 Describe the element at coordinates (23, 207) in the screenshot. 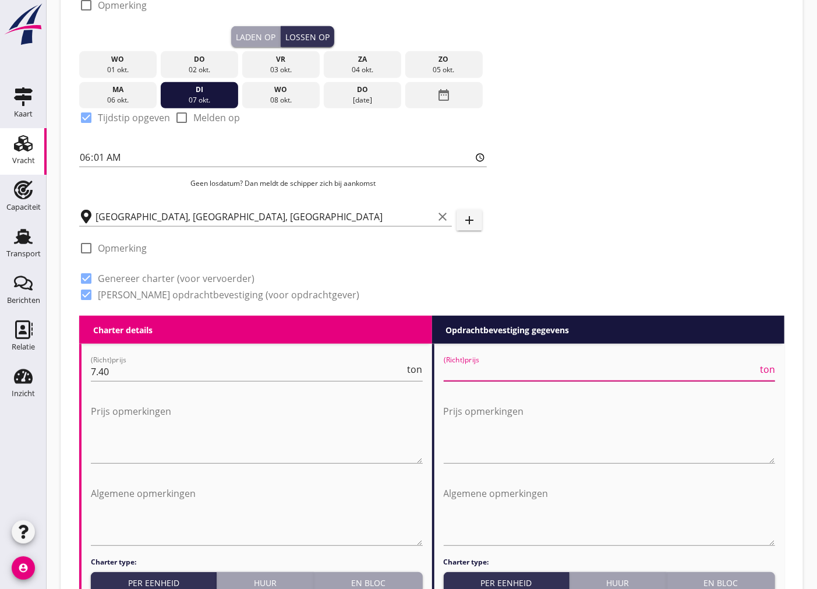

I see `div: Capaciteit` at that location.